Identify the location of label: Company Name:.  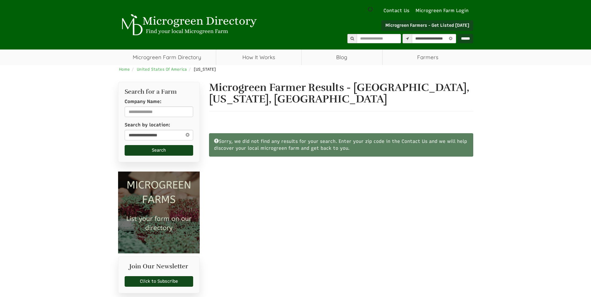
(143, 102).